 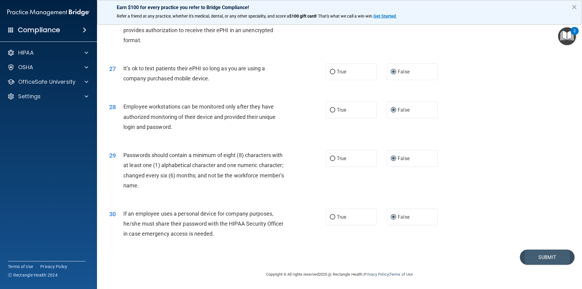 What do you see at coordinates (385, 16) in the screenshot?
I see `strong: Get Started` at bounding box center [385, 16].